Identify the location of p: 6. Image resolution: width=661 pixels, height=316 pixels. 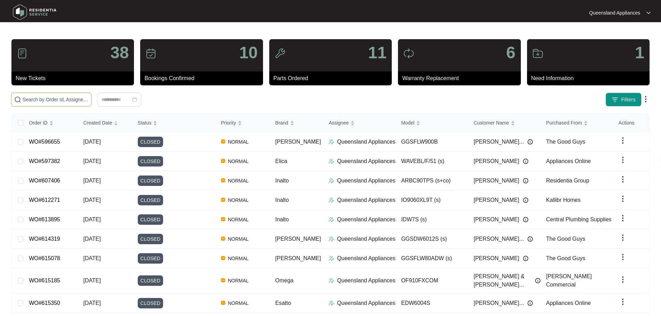
(511, 53).